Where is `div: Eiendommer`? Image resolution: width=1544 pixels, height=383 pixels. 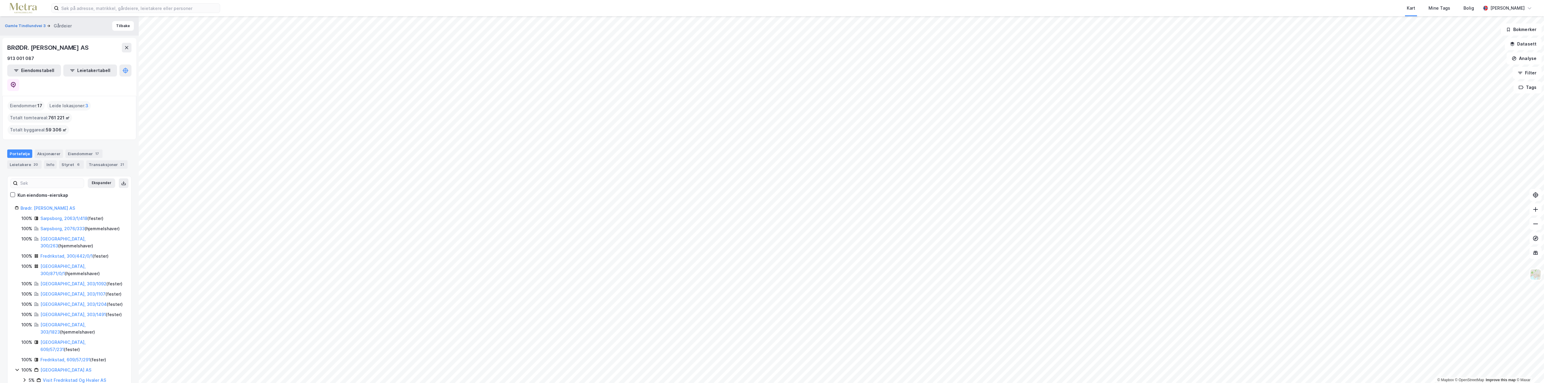
div: Eiendommer is located at coordinates (84, 154).